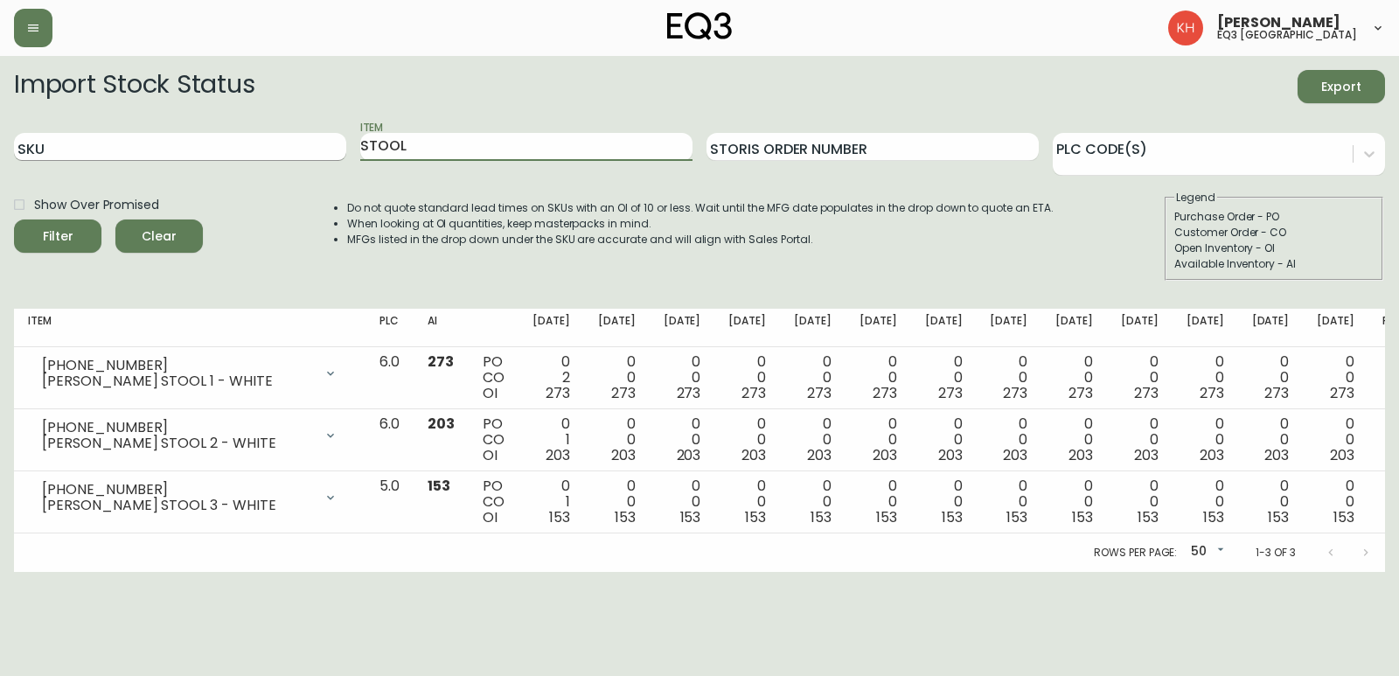  What do you see at coordinates (96, 205) in the screenshot?
I see `span: Show Over Promised` at bounding box center [96, 205].